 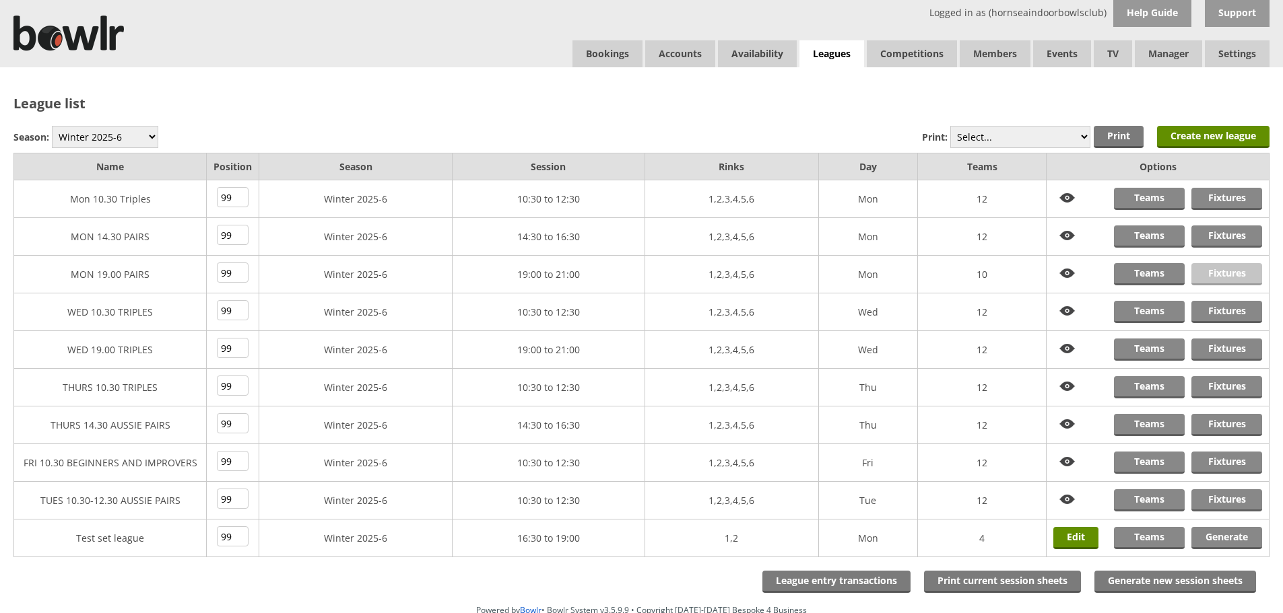 What do you see at coordinates (1075, 538) in the screenshot?
I see `a: Edit` at bounding box center [1075, 538].